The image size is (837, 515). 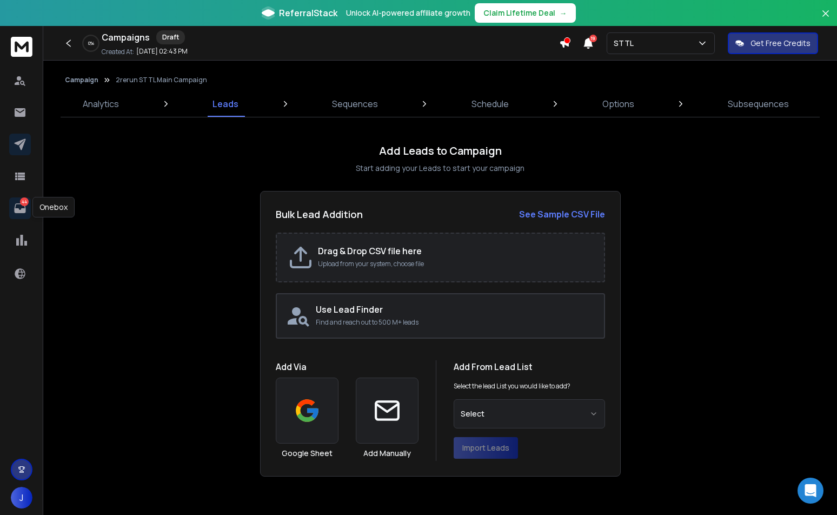 I want to click on p: Get Free Credits, so click(x=781, y=43).